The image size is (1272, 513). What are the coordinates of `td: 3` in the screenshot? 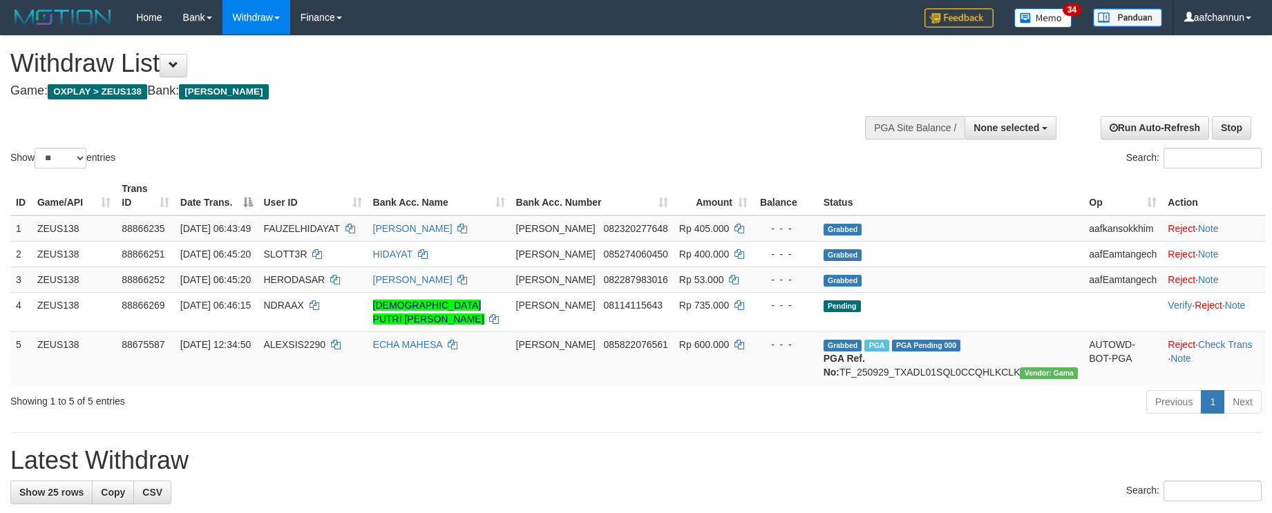 It's located at (21, 279).